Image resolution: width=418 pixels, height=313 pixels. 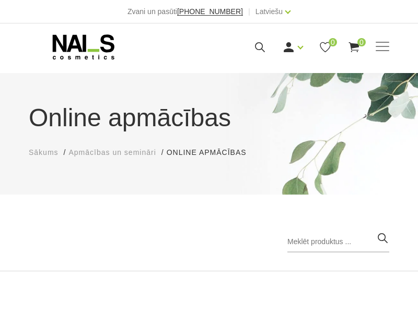 What do you see at coordinates (338, 242) in the screenshot?
I see `input: Meklēt produktus ...` at bounding box center [338, 242].